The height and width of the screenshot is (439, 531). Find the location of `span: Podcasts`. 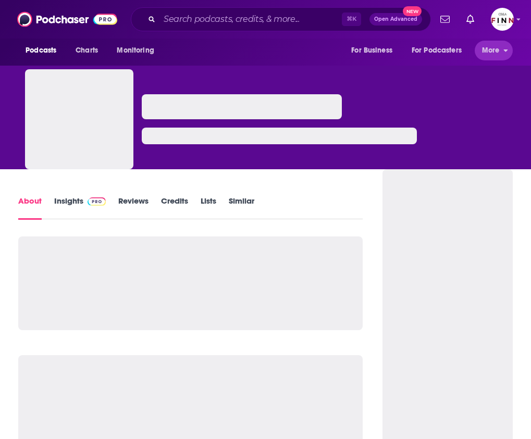

span: Podcasts is located at coordinates (41, 51).